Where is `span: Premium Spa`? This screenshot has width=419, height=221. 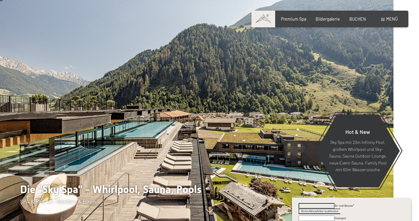 span: Premium Spa is located at coordinates (293, 19).